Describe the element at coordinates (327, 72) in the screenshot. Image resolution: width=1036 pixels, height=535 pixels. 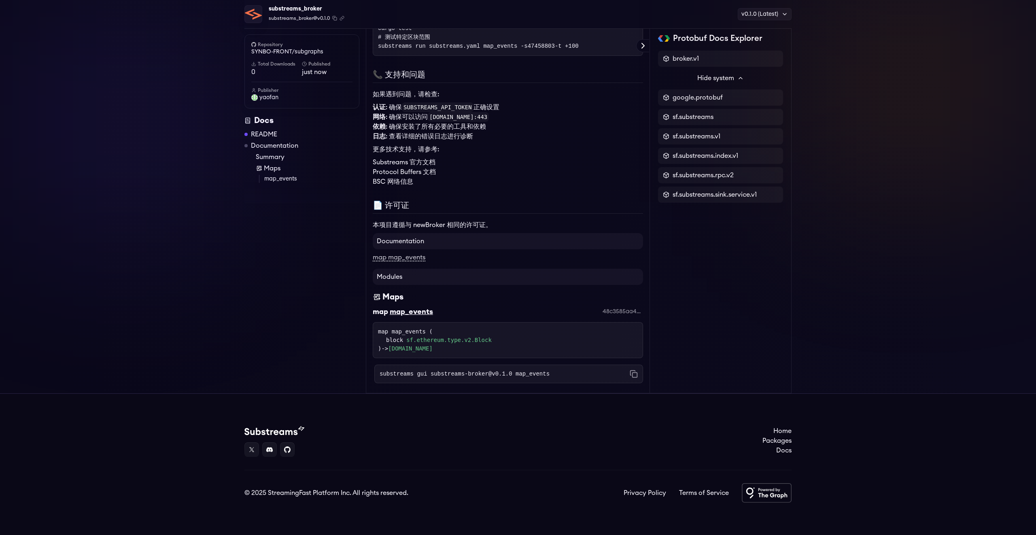
I see `span: just now` at that location.